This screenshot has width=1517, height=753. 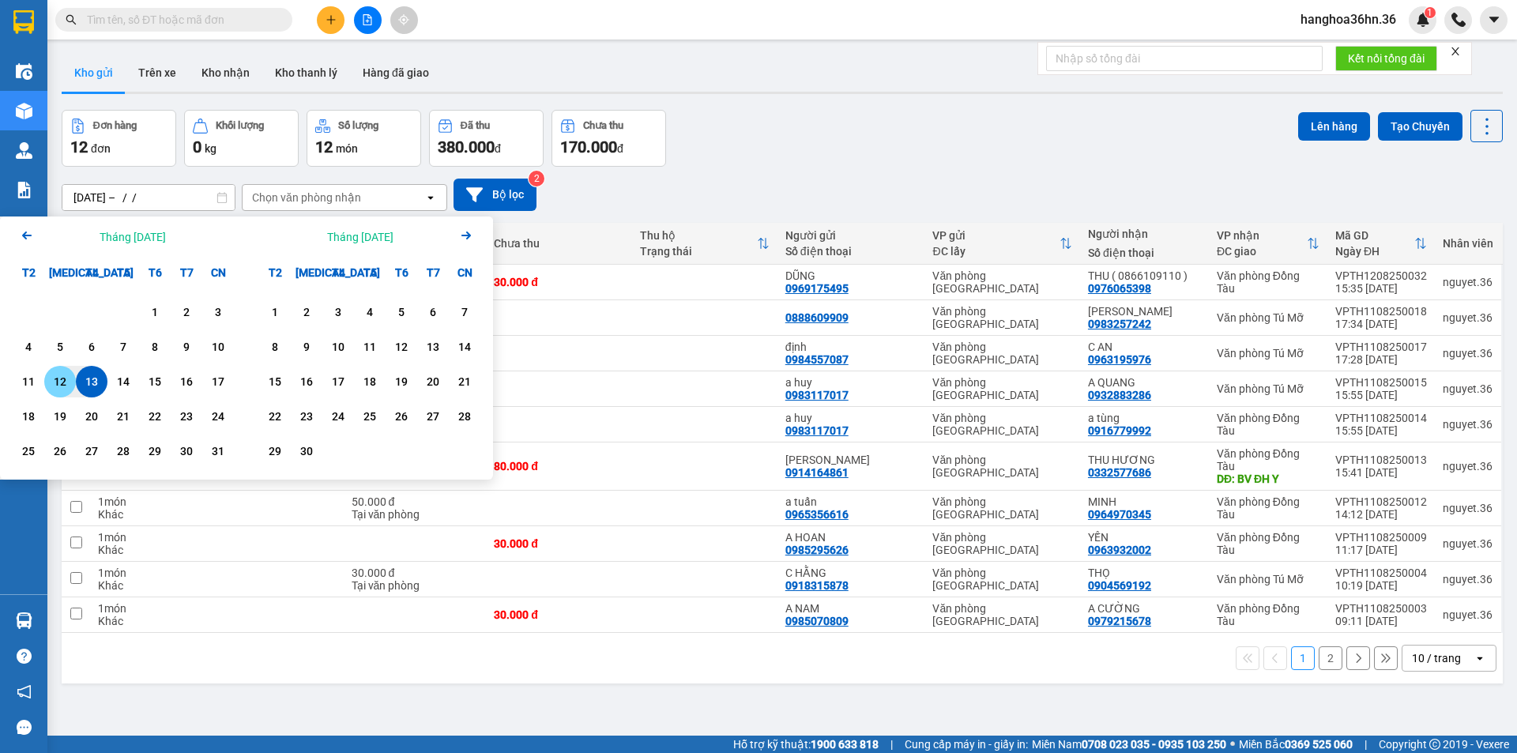 What do you see at coordinates (401, 416) in the screenshot?
I see `div: 26` at bounding box center [401, 416].